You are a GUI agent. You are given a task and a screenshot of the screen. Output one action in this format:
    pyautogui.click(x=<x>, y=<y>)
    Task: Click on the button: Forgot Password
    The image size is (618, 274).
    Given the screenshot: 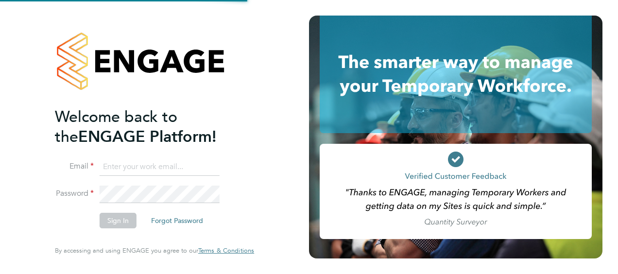 What is the action you would take?
    pyautogui.click(x=177, y=221)
    